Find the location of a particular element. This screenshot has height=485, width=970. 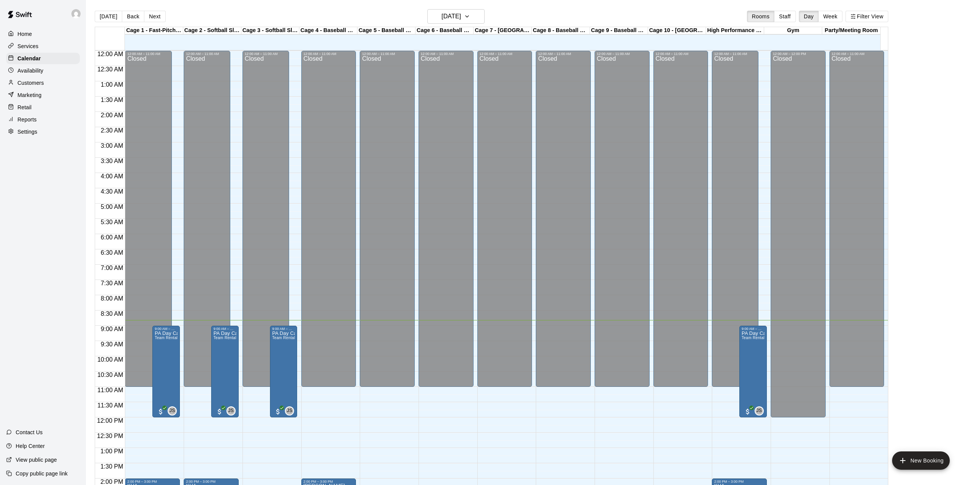

span: 2:00 AM is located at coordinates (112, 115).